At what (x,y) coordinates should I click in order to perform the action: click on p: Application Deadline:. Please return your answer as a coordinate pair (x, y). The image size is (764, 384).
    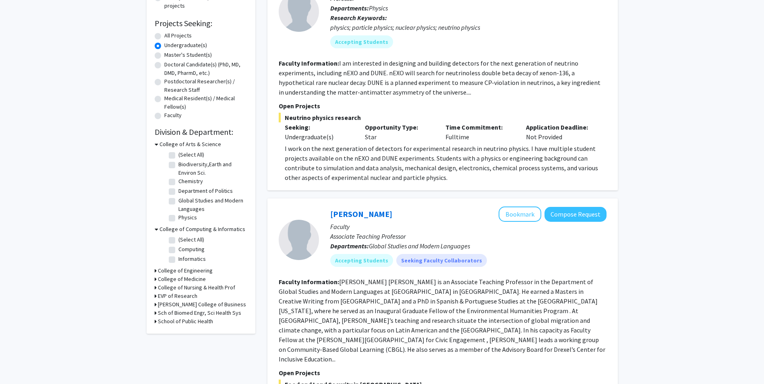
    Looking at the image, I should click on (560, 127).